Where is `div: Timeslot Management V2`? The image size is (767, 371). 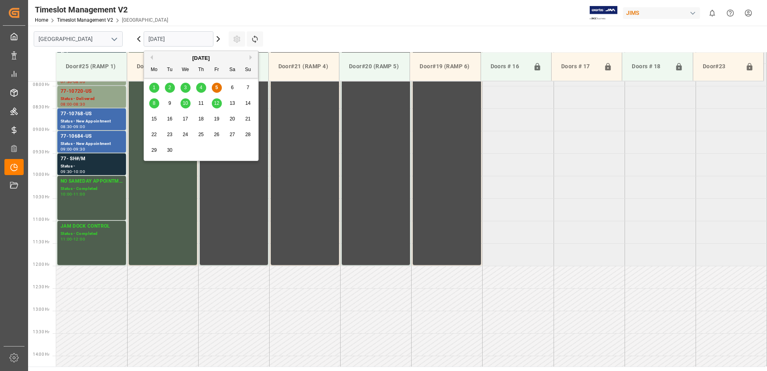 div: Timeslot Management V2 is located at coordinates (101, 10).